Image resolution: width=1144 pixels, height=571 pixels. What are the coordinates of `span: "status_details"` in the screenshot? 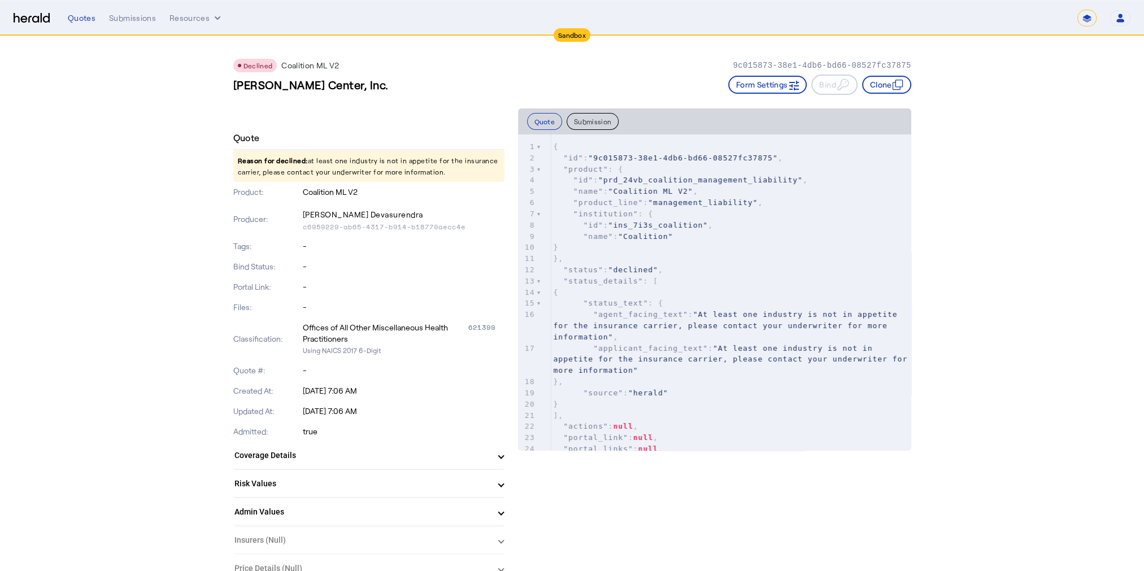 It's located at (603, 281).